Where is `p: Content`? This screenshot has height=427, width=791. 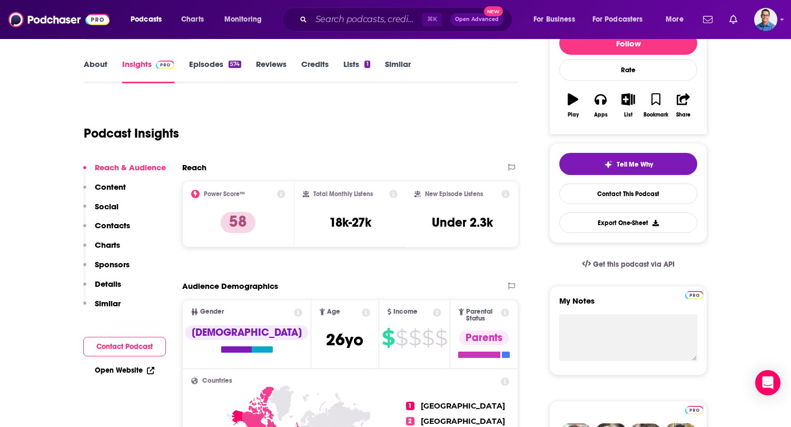
p: Content is located at coordinates (110, 187).